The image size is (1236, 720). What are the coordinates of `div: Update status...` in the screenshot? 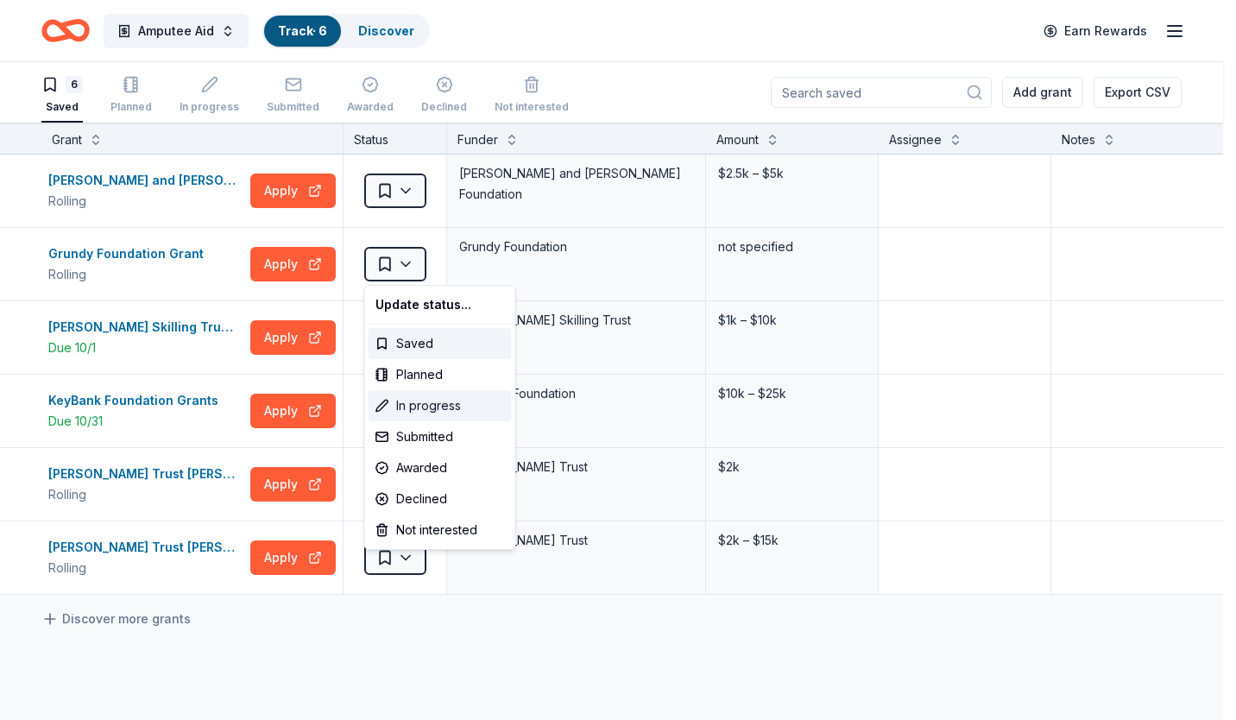 It's located at (440, 305).